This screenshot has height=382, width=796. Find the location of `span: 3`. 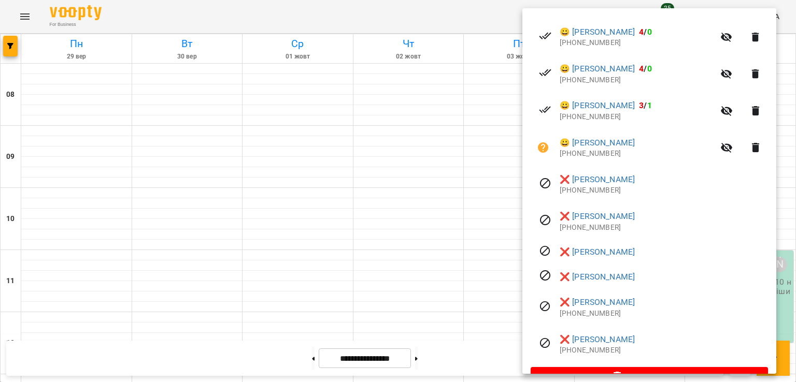

span: 3 is located at coordinates (641, 105).